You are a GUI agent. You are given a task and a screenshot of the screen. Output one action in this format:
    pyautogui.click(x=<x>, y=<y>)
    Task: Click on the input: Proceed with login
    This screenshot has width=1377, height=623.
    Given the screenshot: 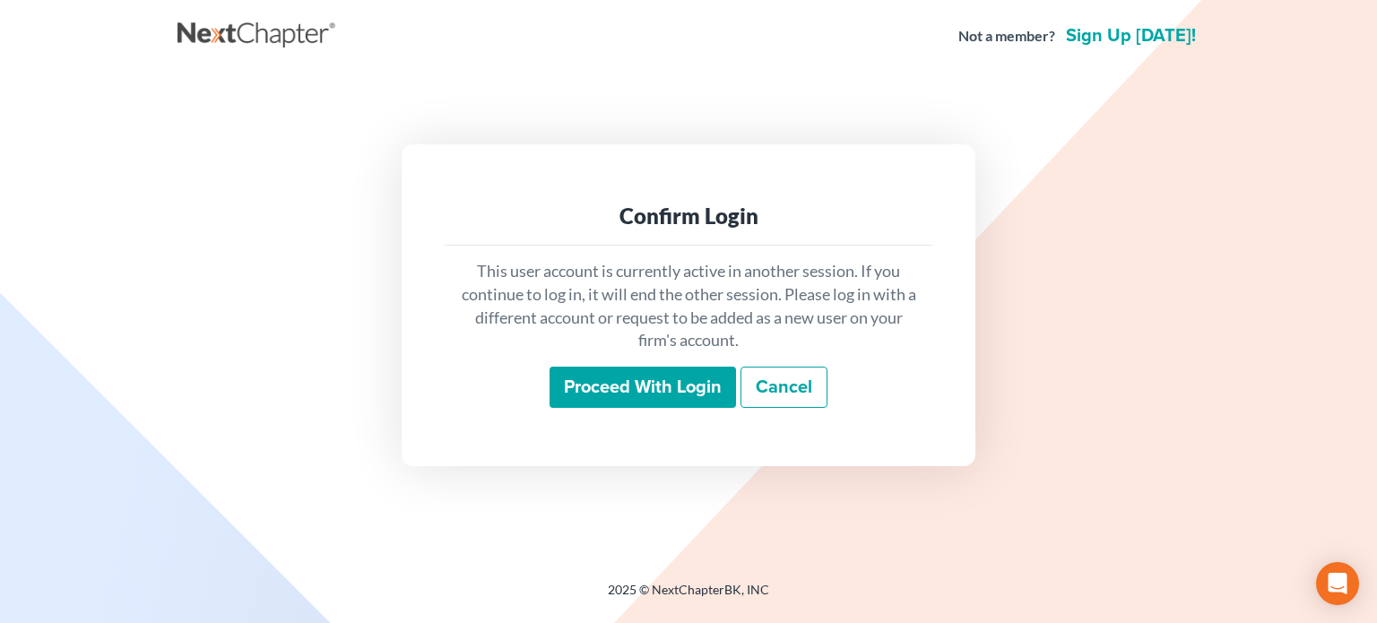 What is the action you would take?
    pyautogui.click(x=643, y=387)
    